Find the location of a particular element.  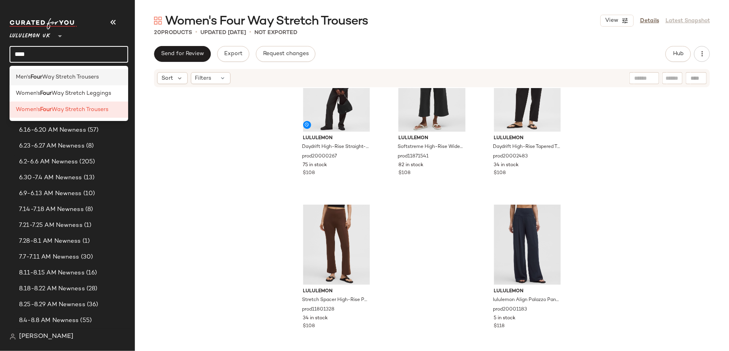

button: Send for Review is located at coordinates (182, 54).